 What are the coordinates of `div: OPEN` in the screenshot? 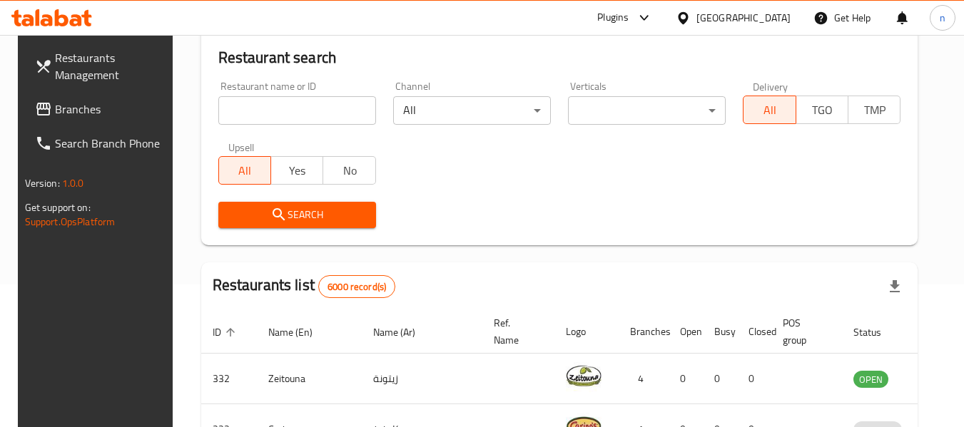 It's located at (870, 379).